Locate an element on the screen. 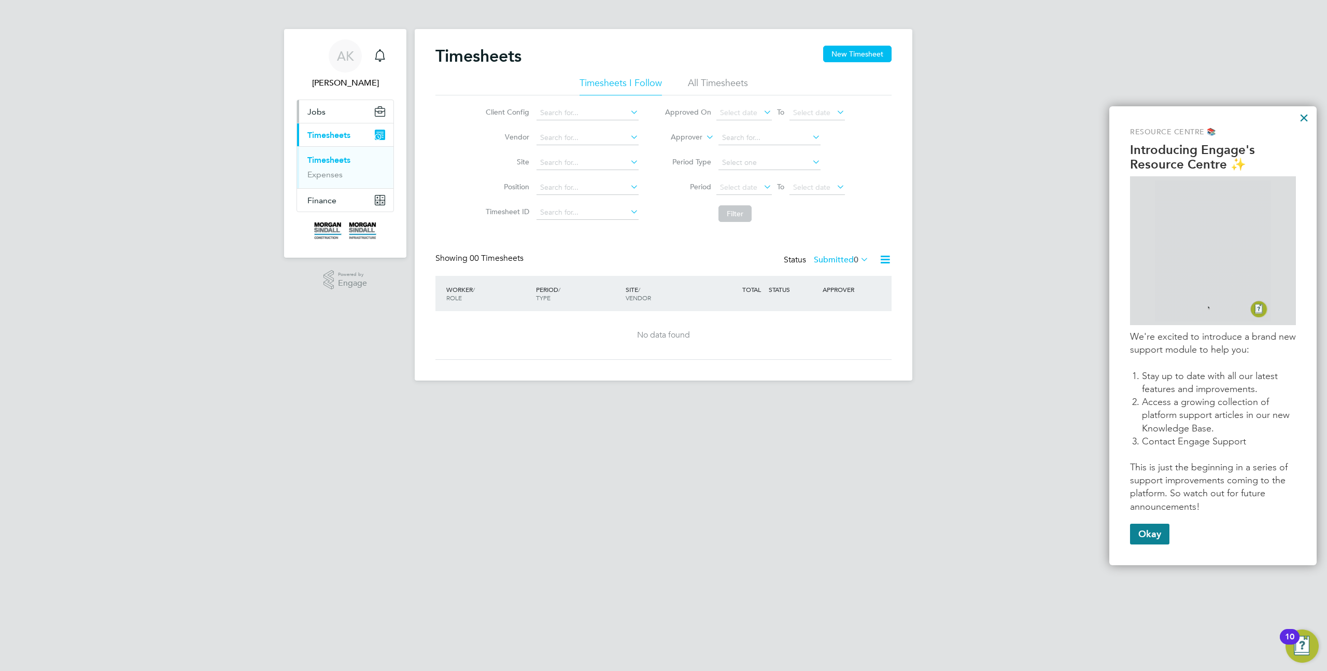 The height and width of the screenshot is (671, 1327). label: Period is located at coordinates (688, 187).